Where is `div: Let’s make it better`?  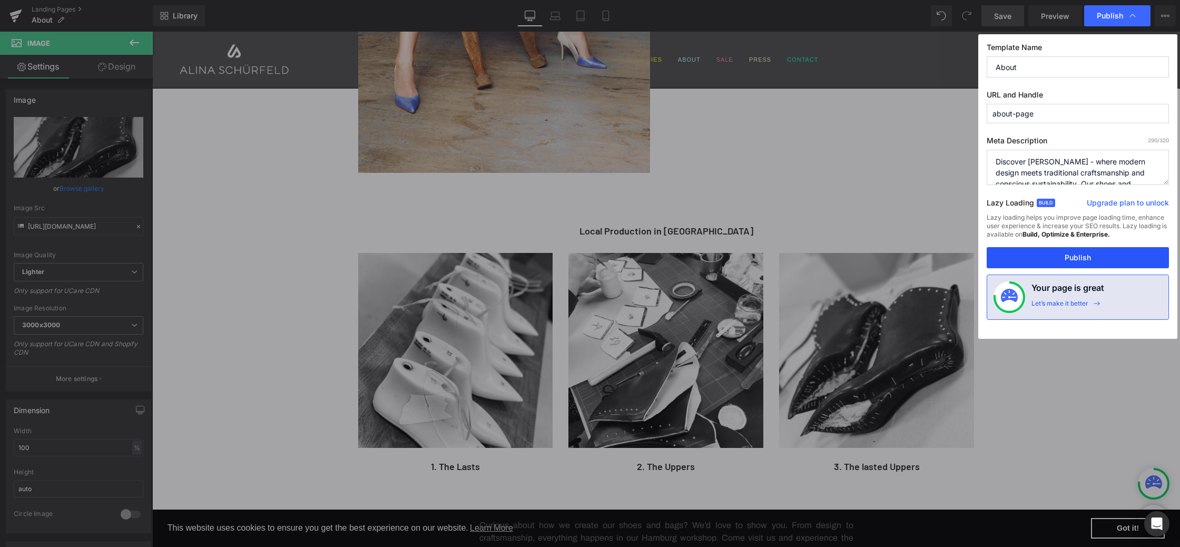
div: Let’s make it better is located at coordinates (1060, 306).